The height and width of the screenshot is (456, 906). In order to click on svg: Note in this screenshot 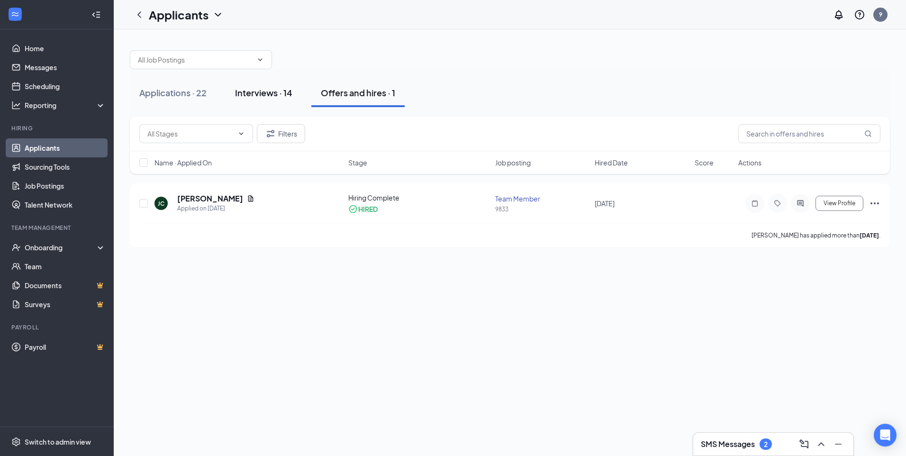, I will do `click(755, 203)`.